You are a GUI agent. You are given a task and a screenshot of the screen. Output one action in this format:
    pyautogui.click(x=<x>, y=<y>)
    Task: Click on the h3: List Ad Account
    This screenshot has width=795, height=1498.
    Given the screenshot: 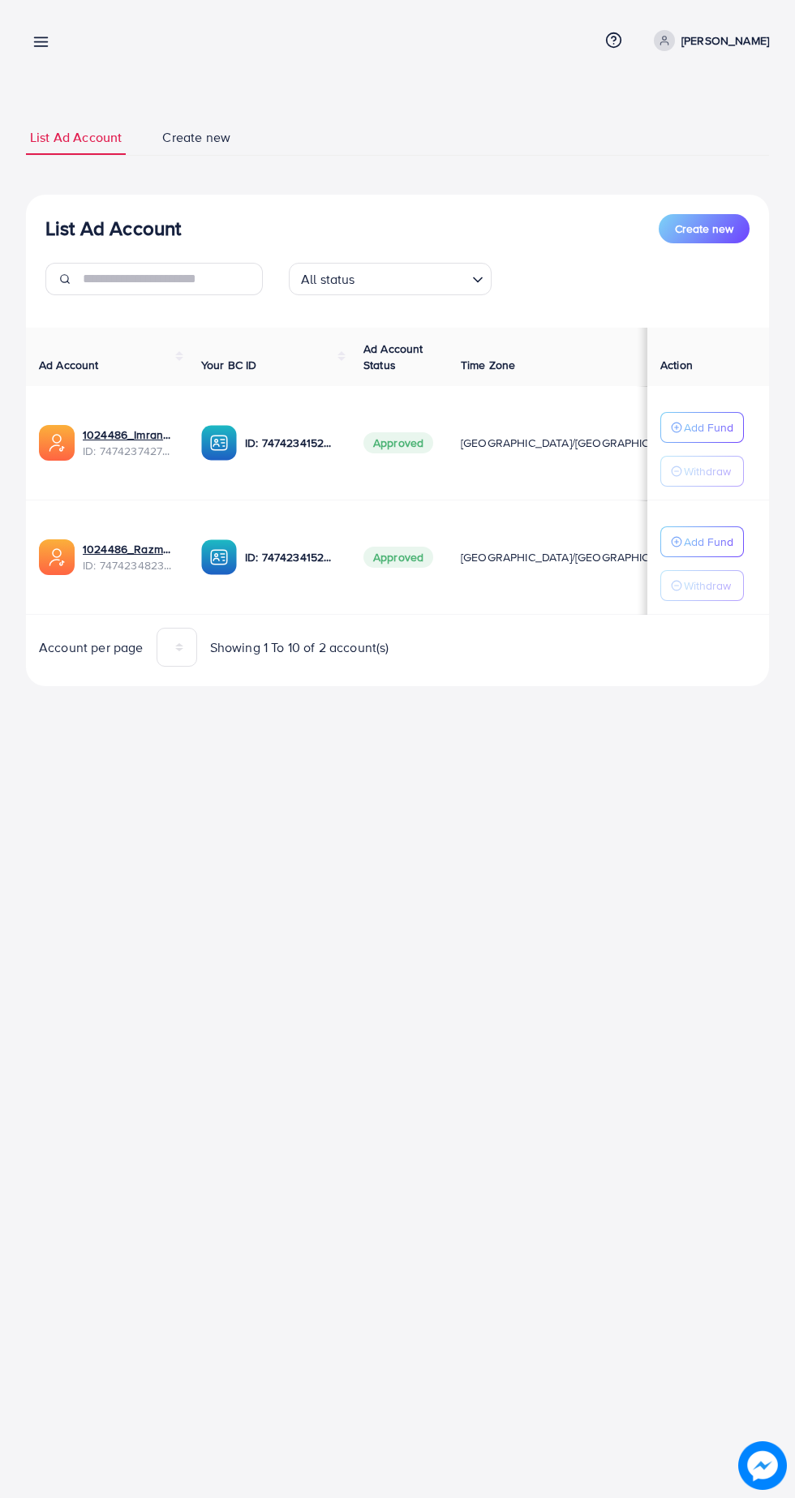 What is the action you would take?
    pyautogui.click(x=113, y=228)
    